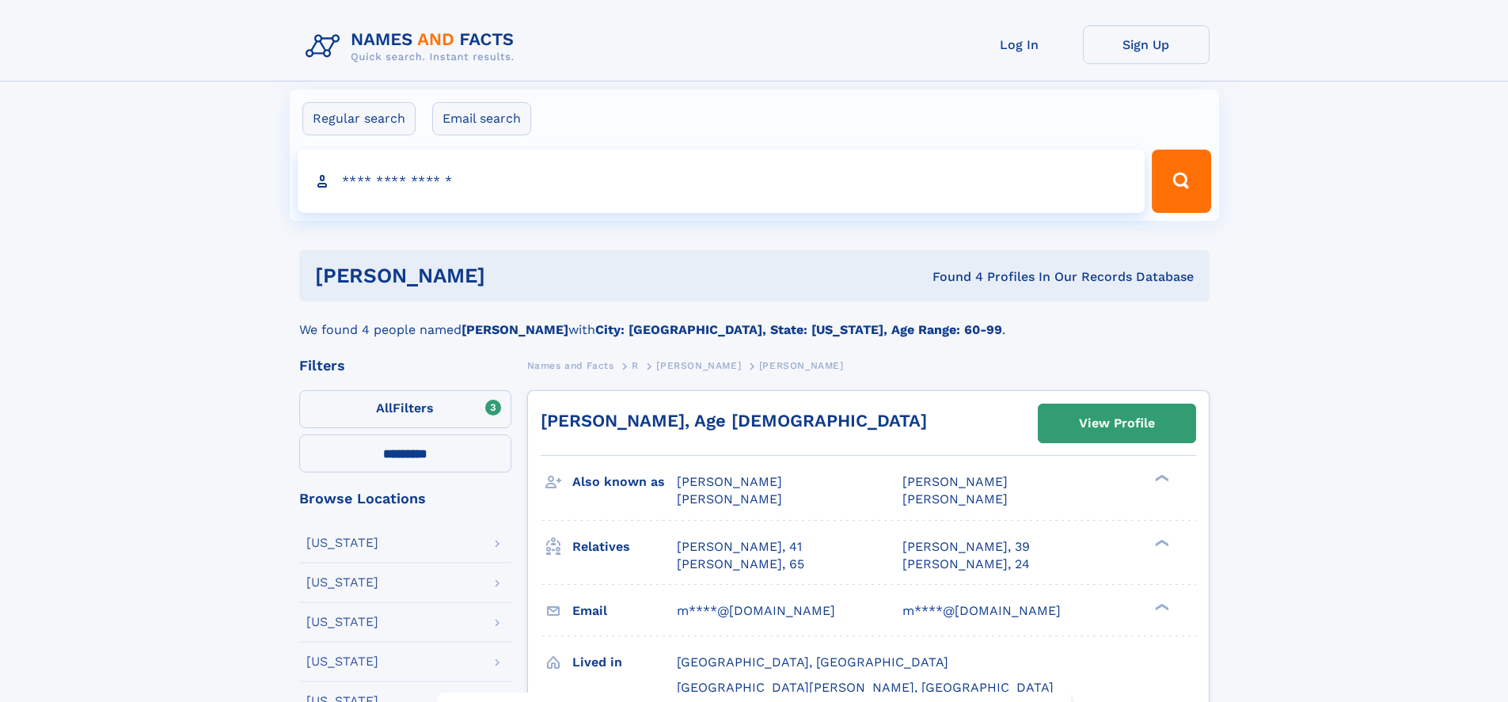 Image resolution: width=1508 pixels, height=702 pixels. Describe the element at coordinates (951, 277) in the screenshot. I see `div: Found 4 Profiles In Our Records Database` at that location.